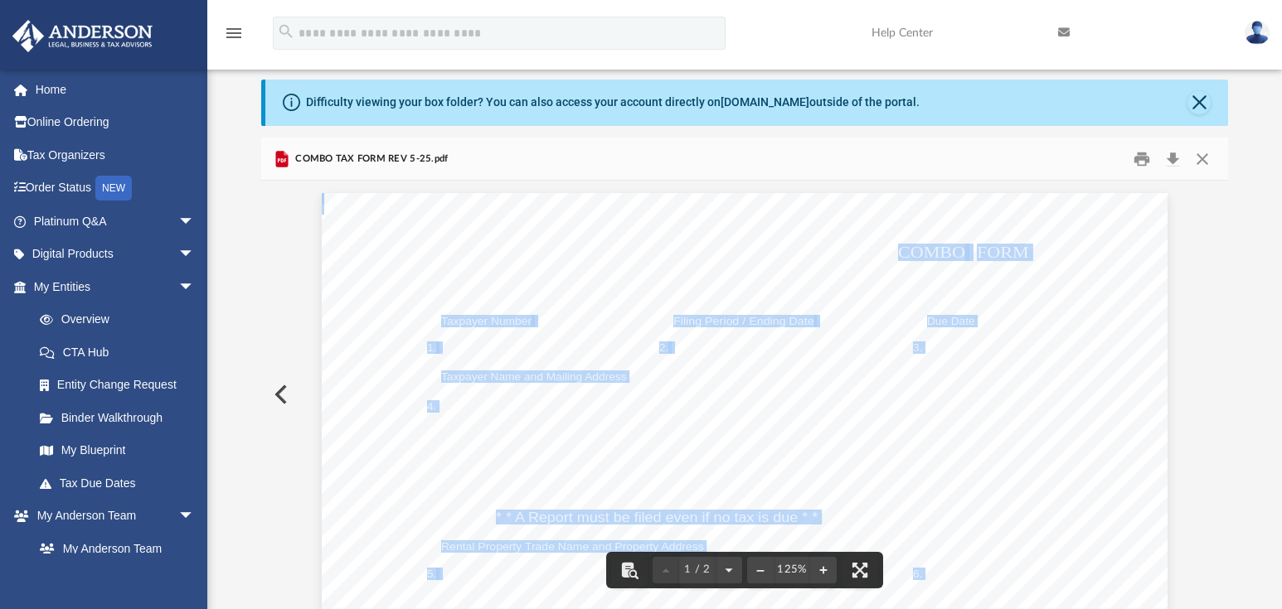  What do you see at coordinates (121, 483) in the screenshot?
I see `a: Tax Due Dates` at bounding box center [121, 483].